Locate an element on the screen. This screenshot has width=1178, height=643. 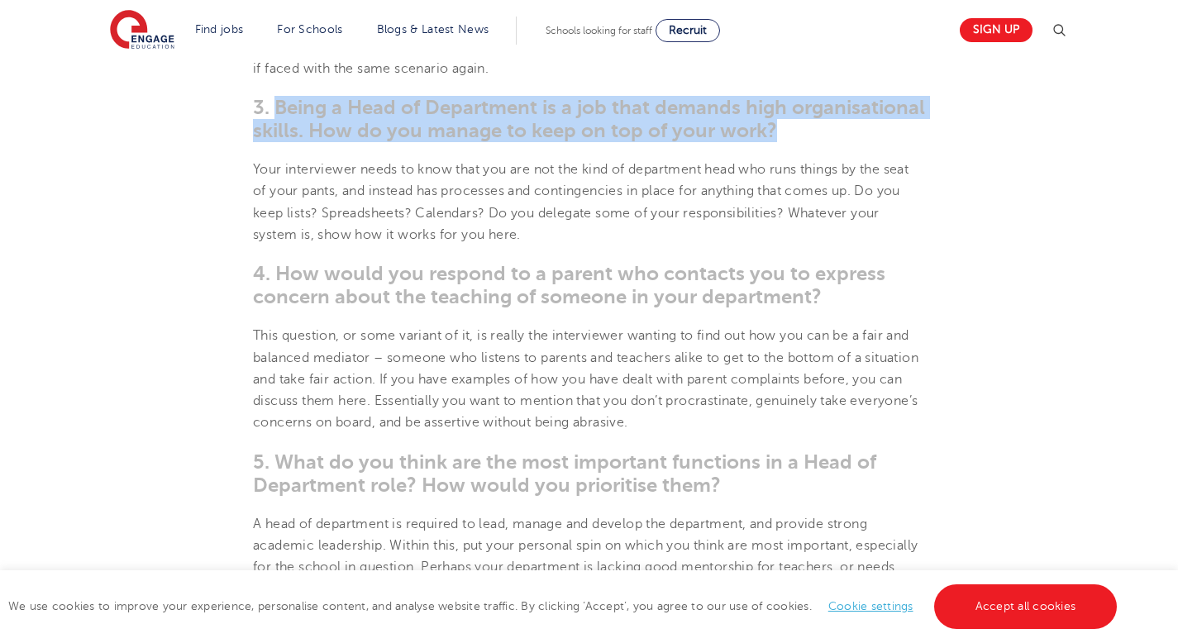
a: For Schools is located at coordinates (309, 29).